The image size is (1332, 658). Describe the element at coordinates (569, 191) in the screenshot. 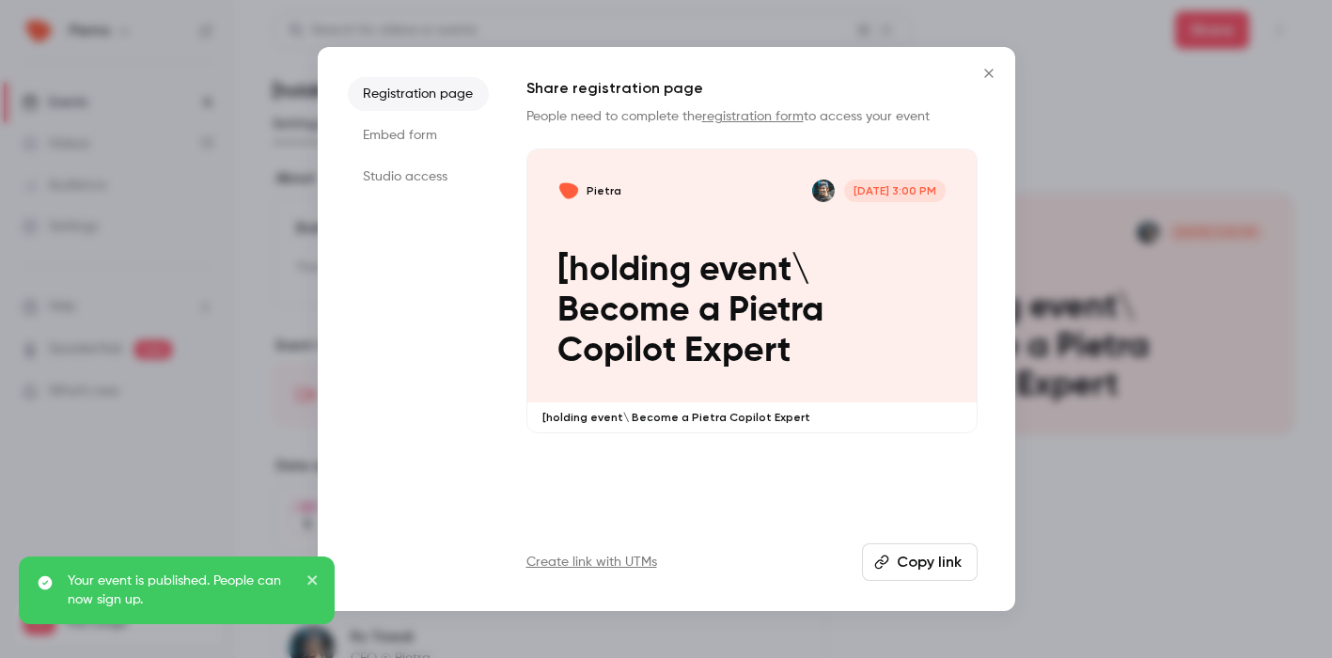

I see `img: [holding event\ Become a Pietra Copilot Expert` at that location.